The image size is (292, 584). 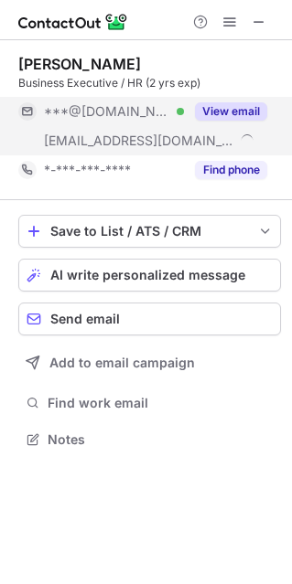 What do you see at coordinates (73, 22) in the screenshot?
I see `img: ContactOut v5.3.10` at bounding box center [73, 22].